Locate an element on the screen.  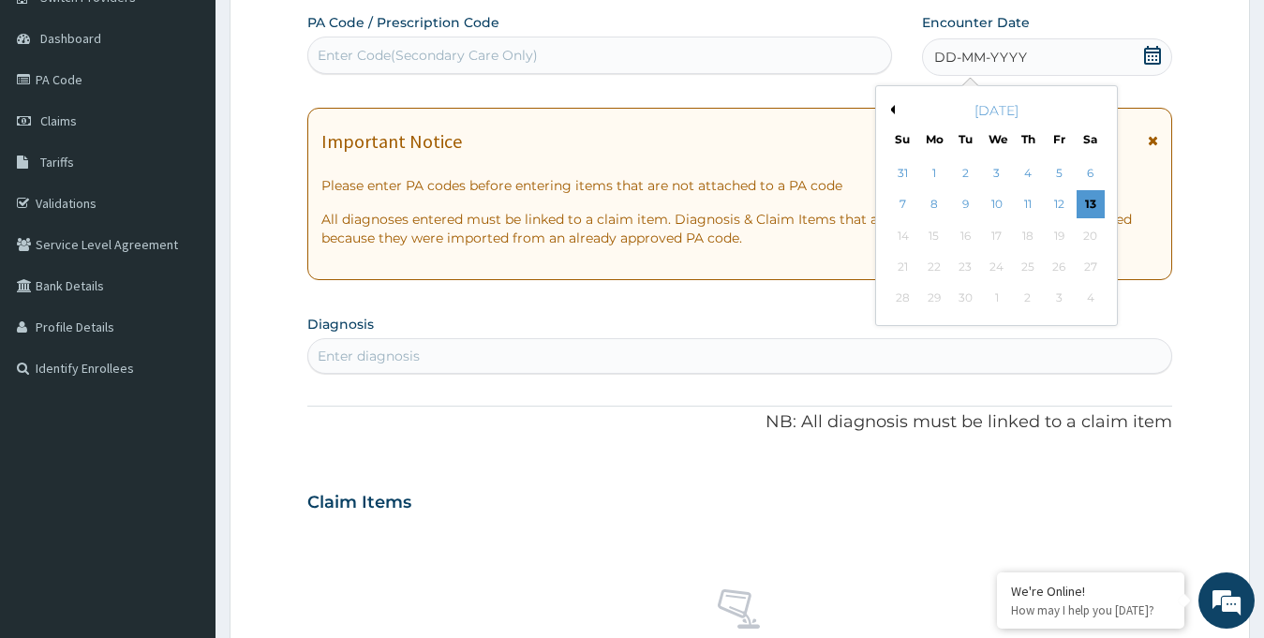
div: We're Online! is located at coordinates (1091, 591).